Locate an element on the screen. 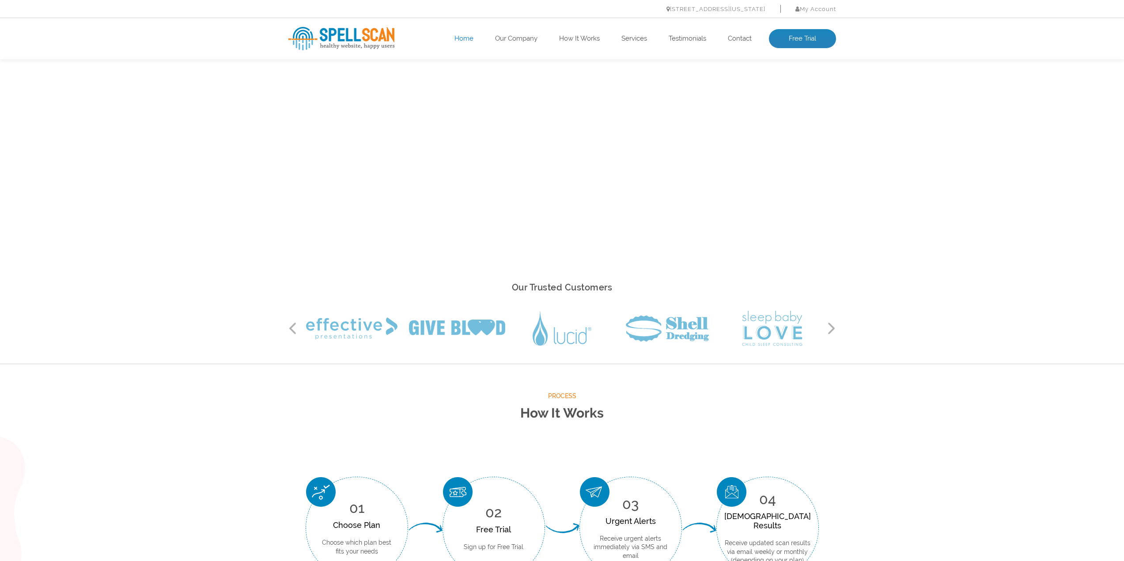  img: Sleep Baby Love is located at coordinates (772, 329).